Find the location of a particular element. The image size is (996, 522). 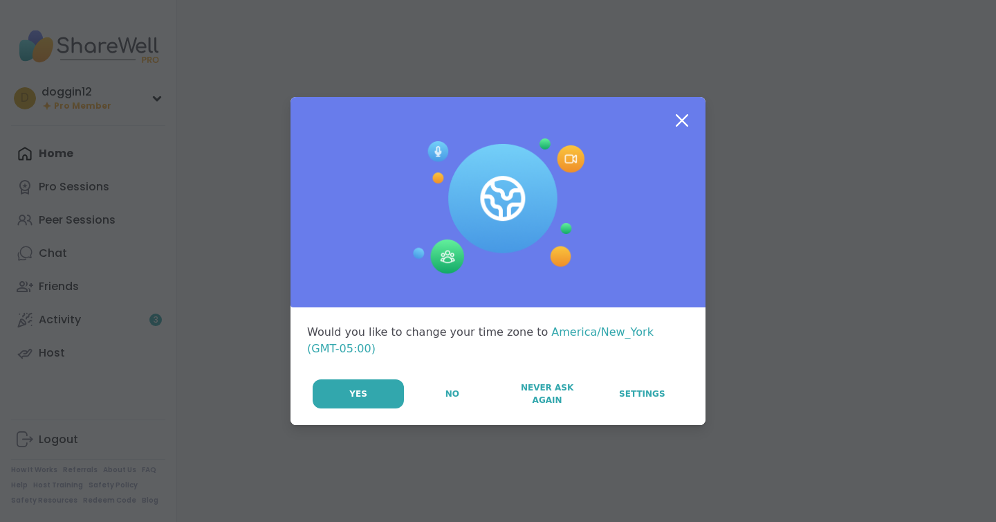

button: No is located at coordinates (452, 394).